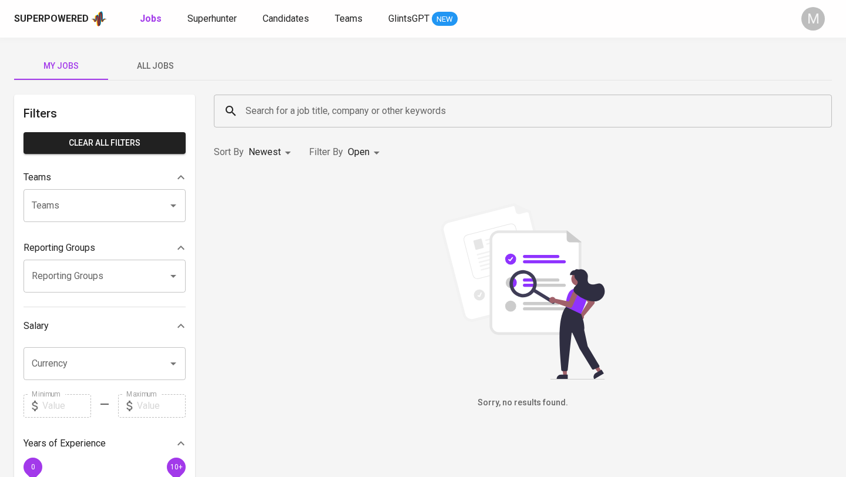  Describe the element at coordinates (271, 152) in the screenshot. I see `div: Newest` at that location.